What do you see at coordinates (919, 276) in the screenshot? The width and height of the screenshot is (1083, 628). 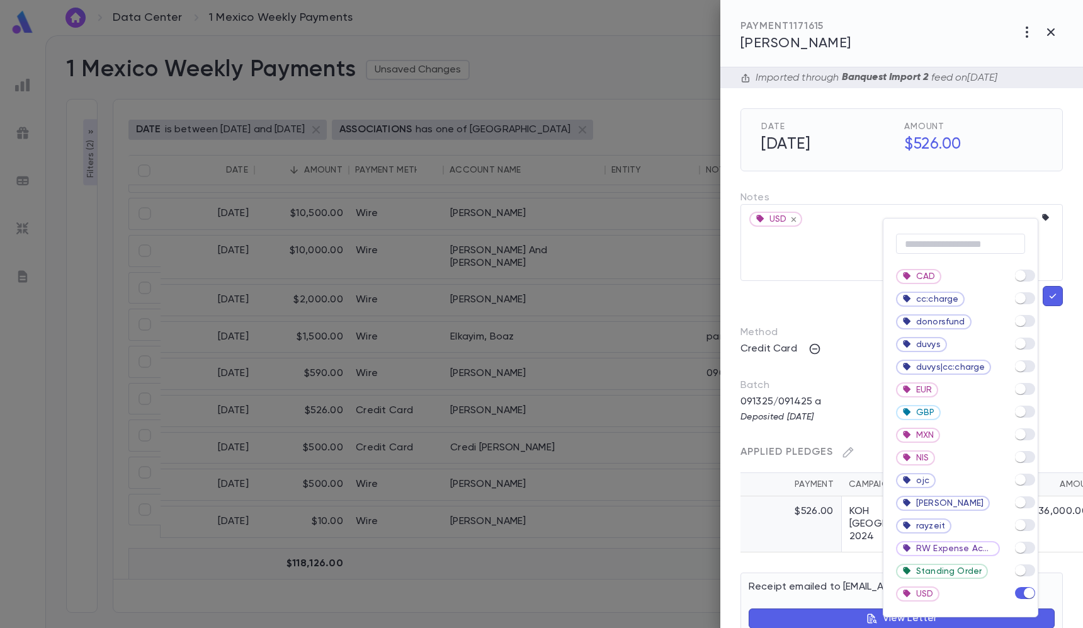 I see `div: CAD` at bounding box center [919, 276].